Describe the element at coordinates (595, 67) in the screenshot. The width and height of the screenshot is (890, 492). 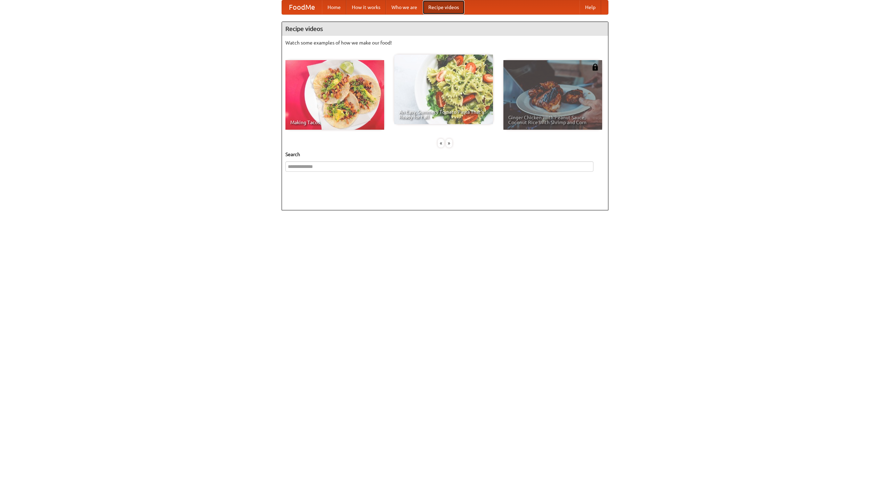
I see `img: 483408.png` at that location.